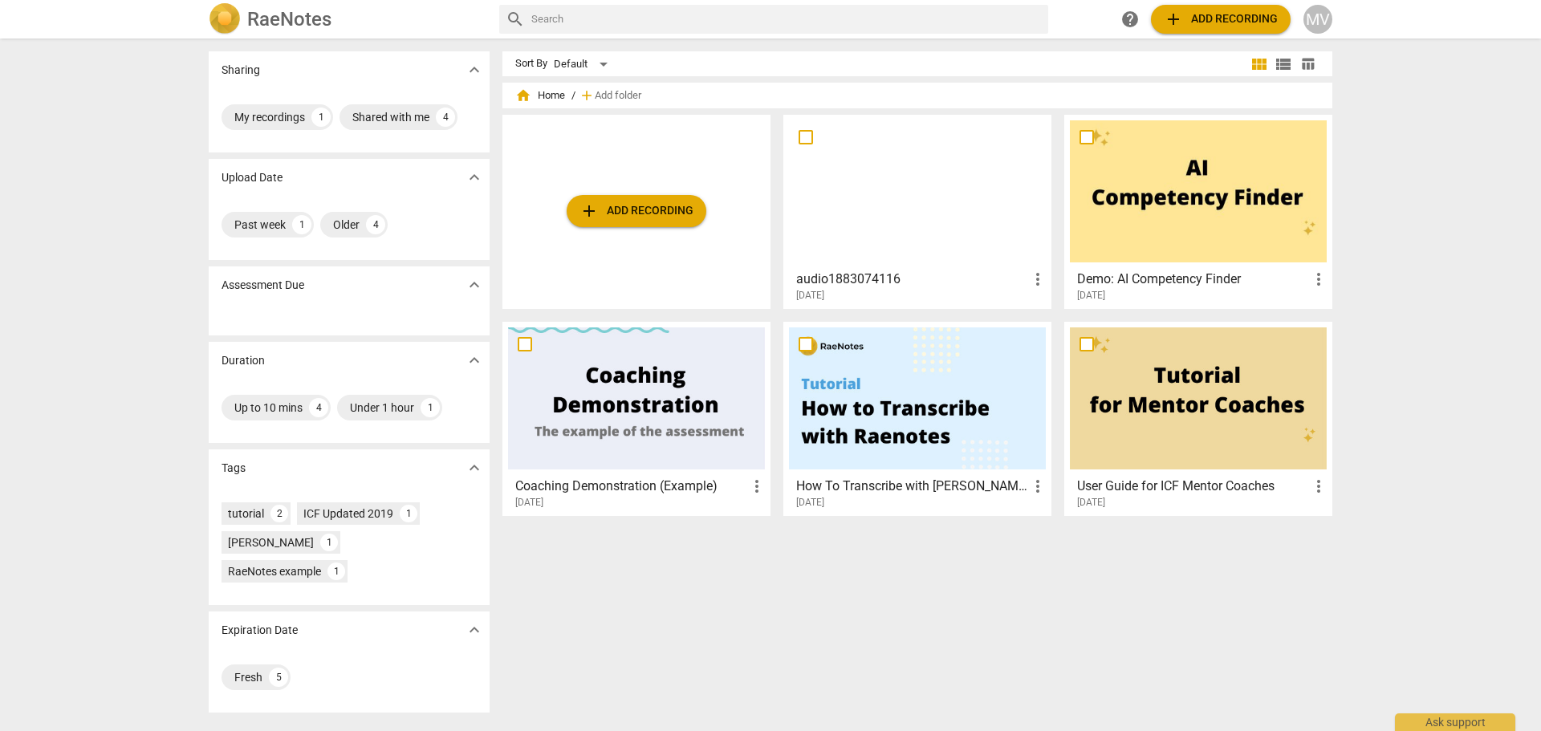 This screenshot has width=1541, height=731. I want to click on h3: How To Transcribe with RaeNotes, so click(912, 486).